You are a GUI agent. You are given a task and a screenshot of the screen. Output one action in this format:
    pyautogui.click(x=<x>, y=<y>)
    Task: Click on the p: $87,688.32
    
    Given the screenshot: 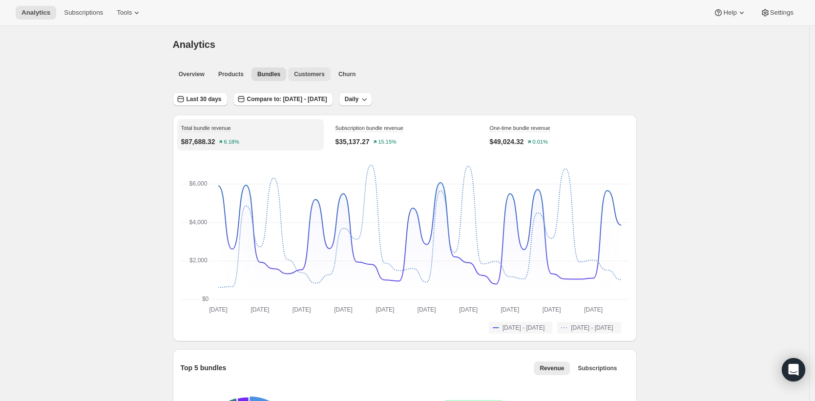 What is the action you would take?
    pyautogui.click(x=198, y=142)
    